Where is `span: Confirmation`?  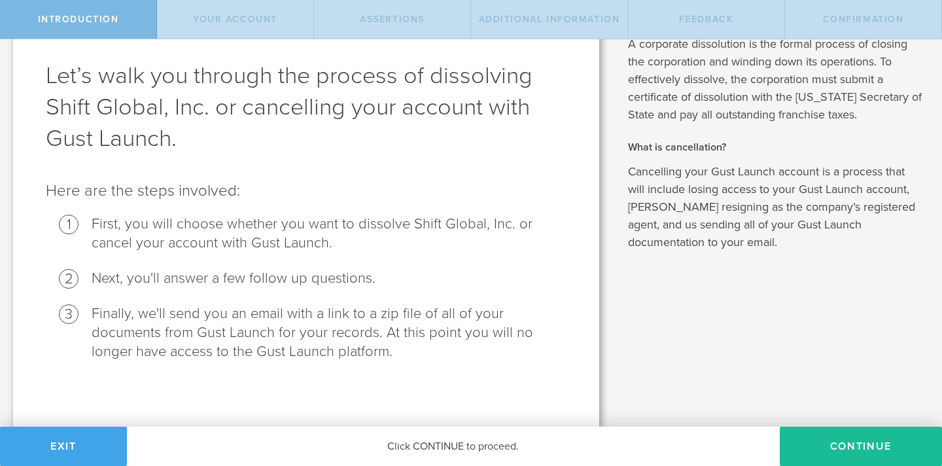 span: Confirmation is located at coordinates (863, 19).